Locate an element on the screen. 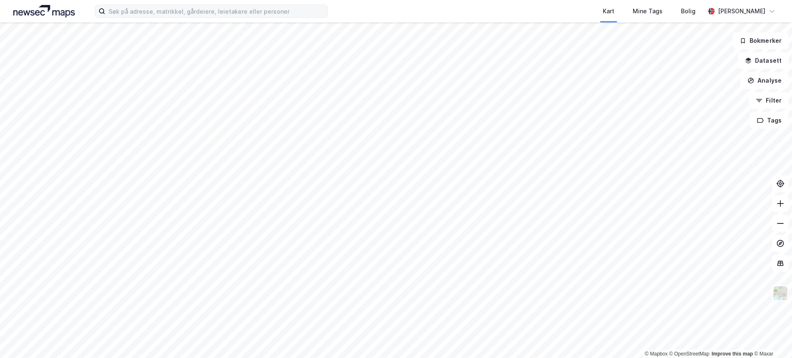 Image resolution: width=792 pixels, height=358 pixels. button: Analyse is located at coordinates (764, 81).